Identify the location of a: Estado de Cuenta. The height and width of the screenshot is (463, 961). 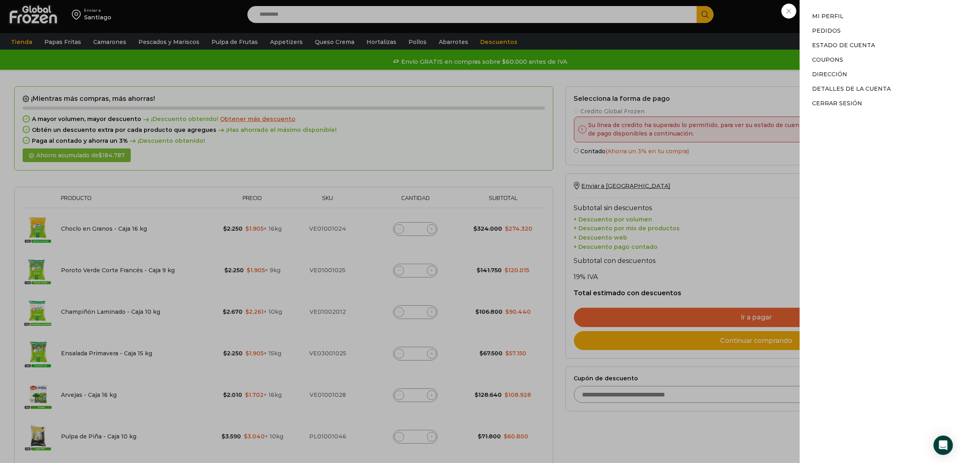
(843, 45).